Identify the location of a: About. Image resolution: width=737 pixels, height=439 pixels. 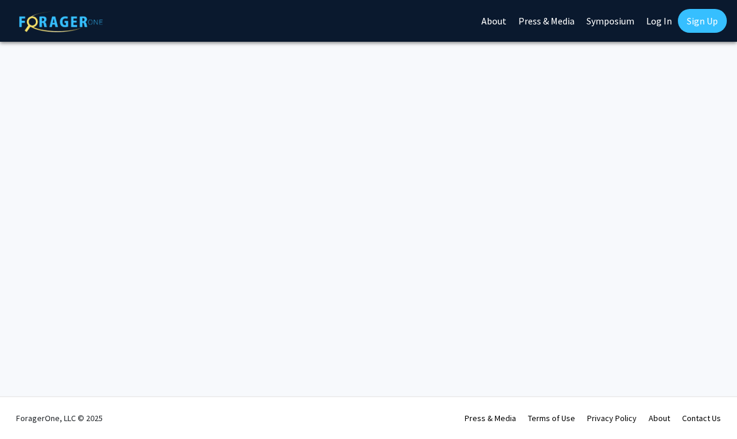
(659, 419).